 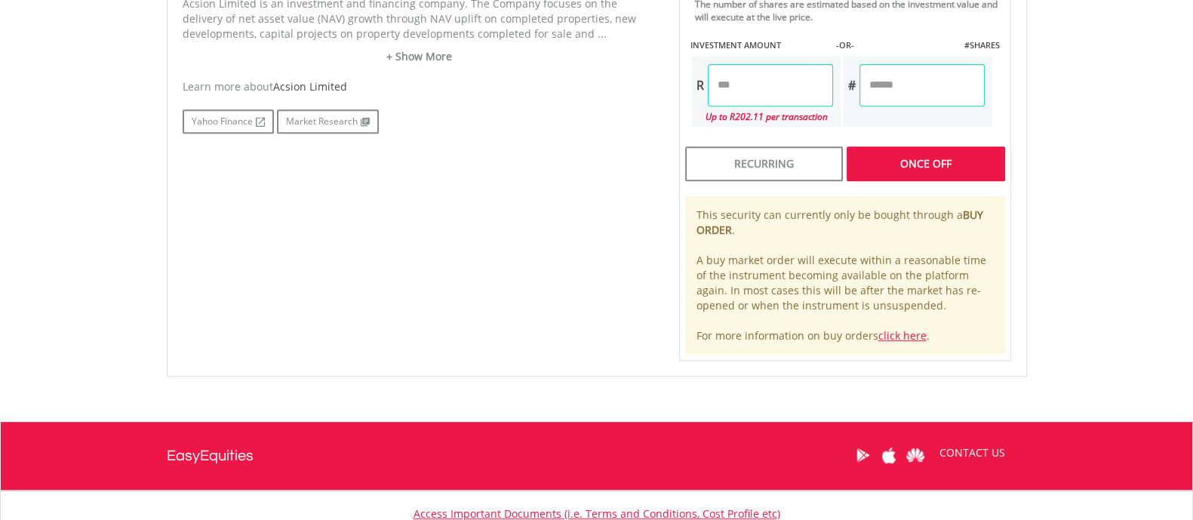 I want to click on a: click here, so click(x=902, y=335).